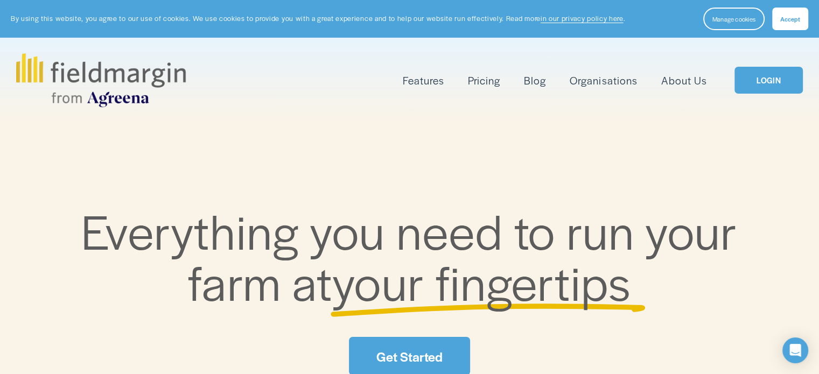  I want to click on span: your fingertips, so click(481, 281).